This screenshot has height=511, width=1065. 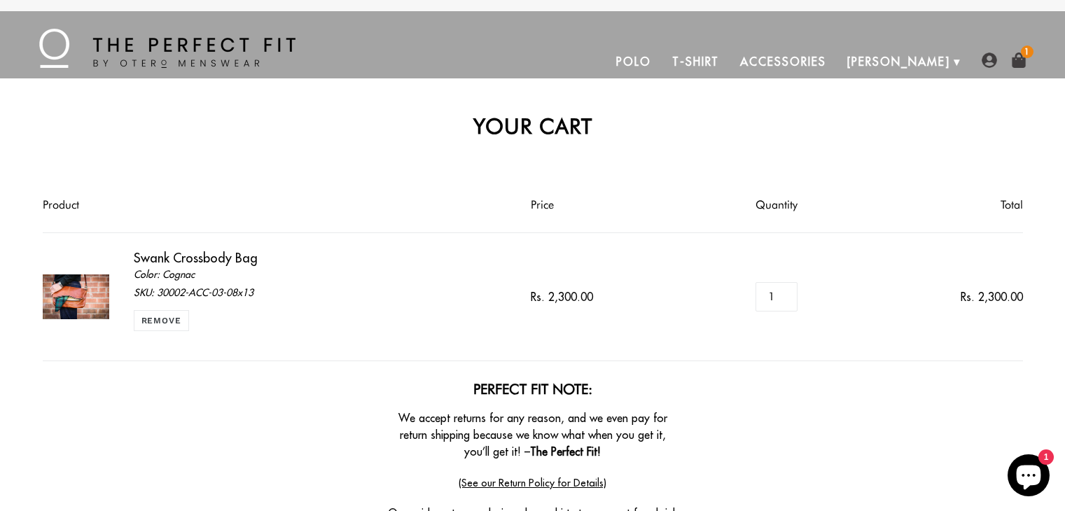 What do you see at coordinates (327, 293) in the screenshot?
I see `p: SKU: 30002-ACC-03-08x13` at bounding box center [327, 293].